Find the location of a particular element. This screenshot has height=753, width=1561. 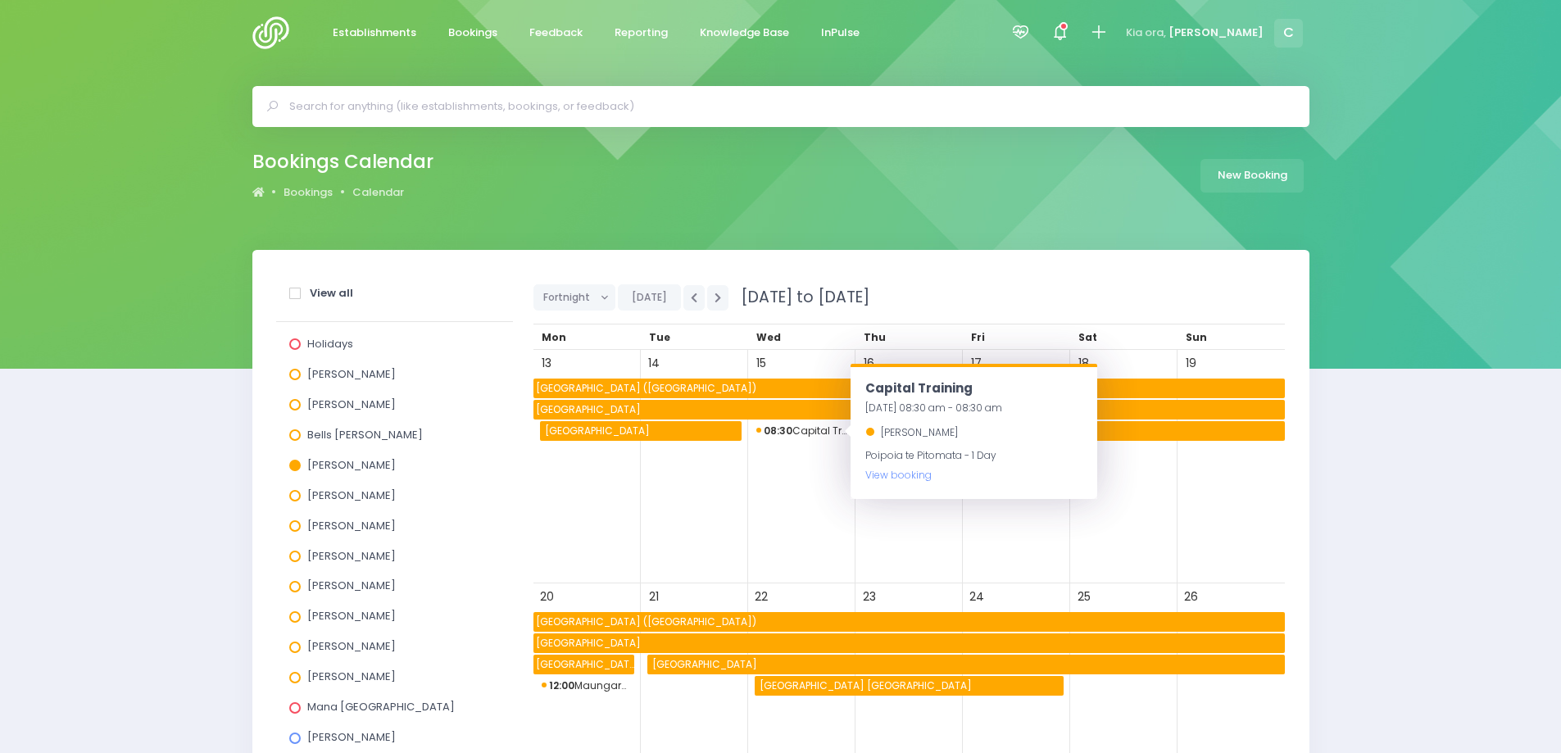

a: Reporting is located at coordinates (642, 33).